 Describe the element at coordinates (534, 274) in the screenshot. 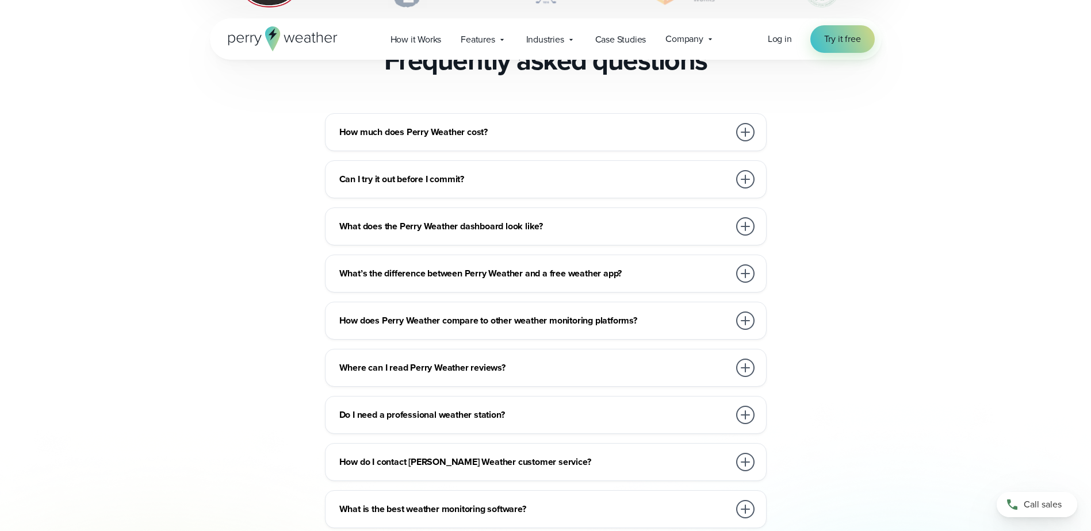

I see `h3: What’s the difference between Perry Weather and a free weather app?` at that location.